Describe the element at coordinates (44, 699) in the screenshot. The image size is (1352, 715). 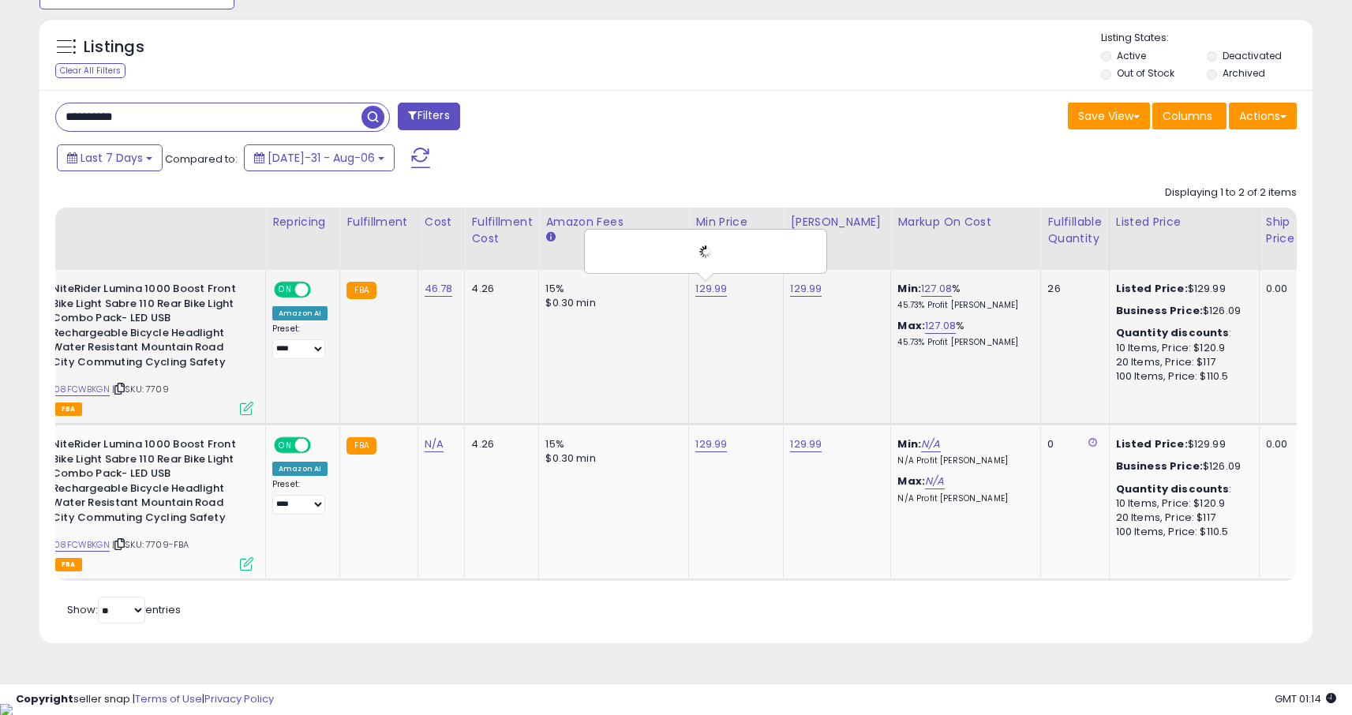
I see `strong: Copyright` at that location.